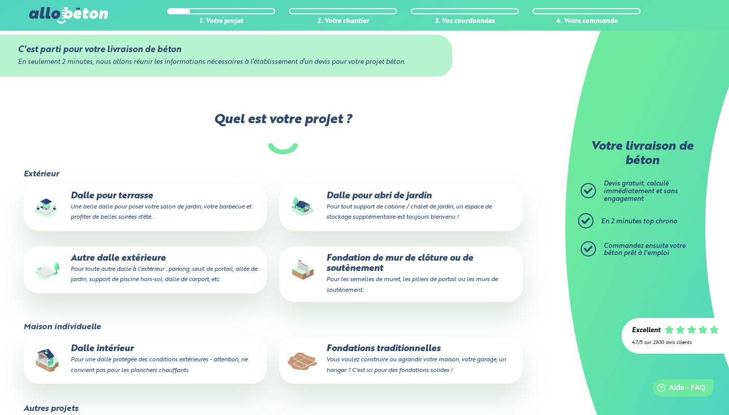  Describe the element at coordinates (145, 269) in the screenshot. I see `p: Autre dalle extérieure` at that location.